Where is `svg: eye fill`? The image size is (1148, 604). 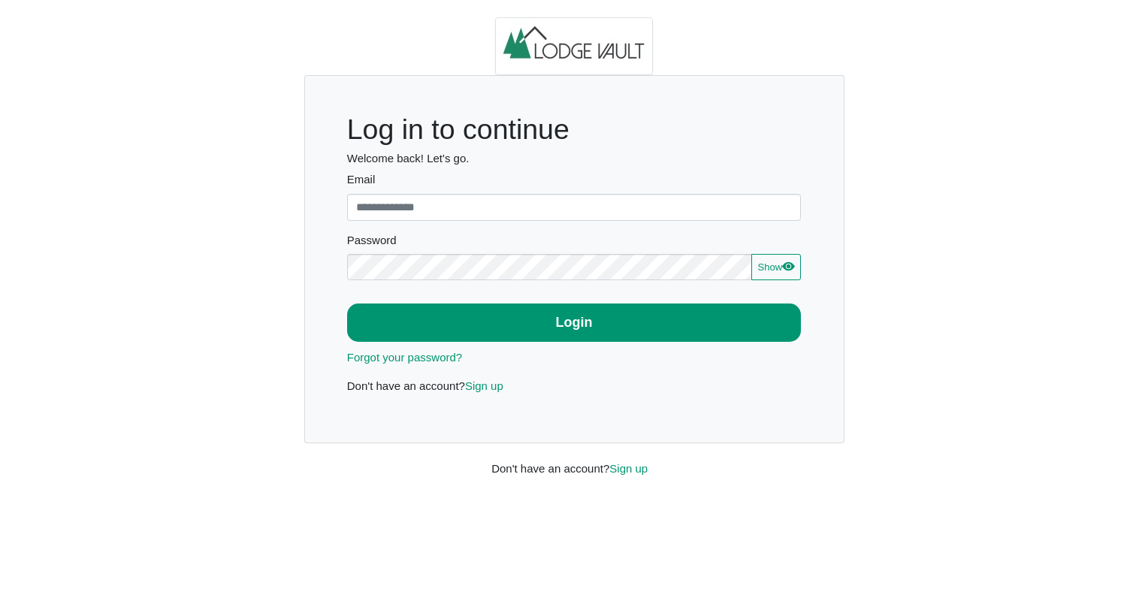
svg: eye fill is located at coordinates (788, 266).